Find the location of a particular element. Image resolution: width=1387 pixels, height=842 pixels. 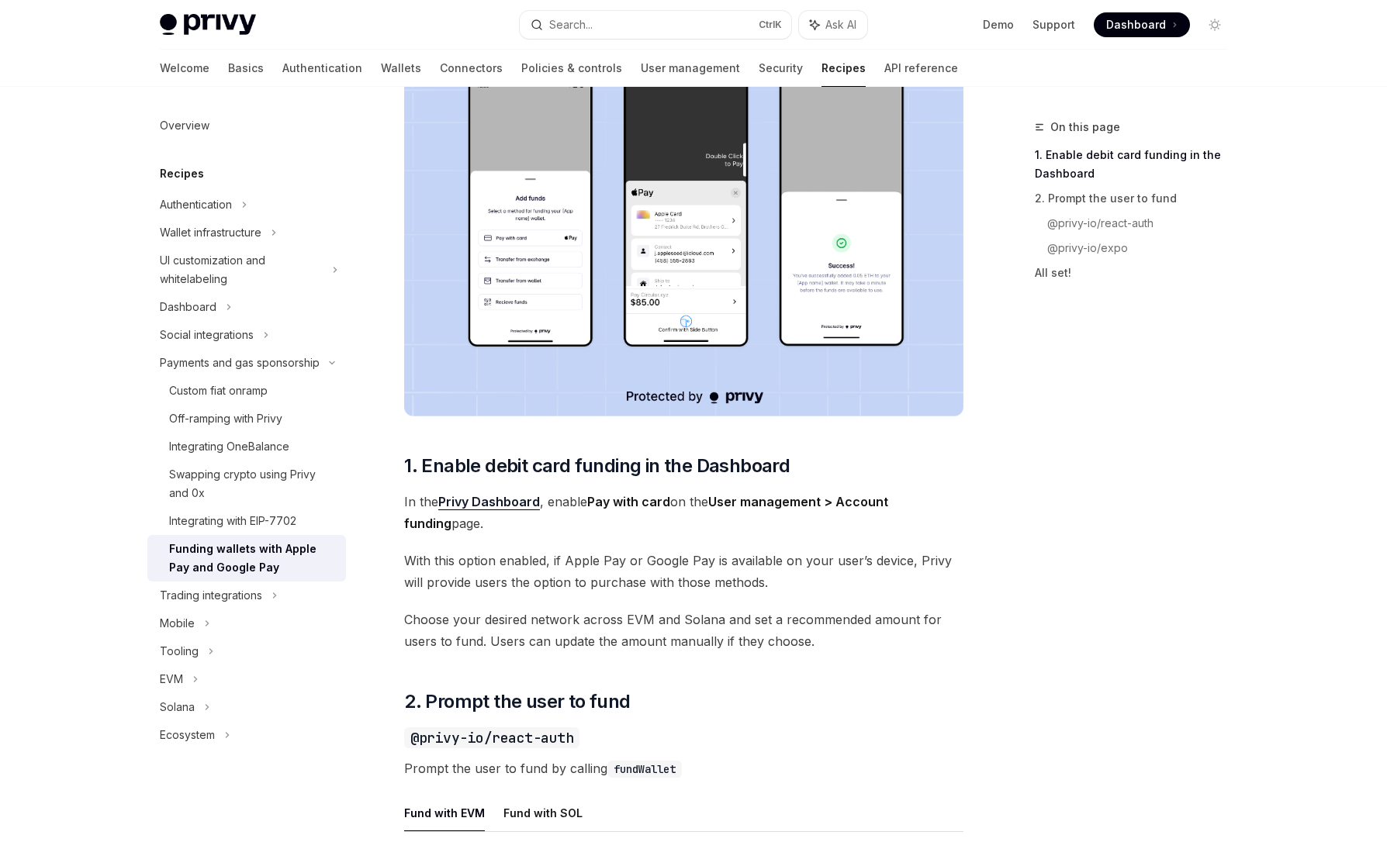

a: 2. Prompt the user to fund is located at coordinates (1137, 199).